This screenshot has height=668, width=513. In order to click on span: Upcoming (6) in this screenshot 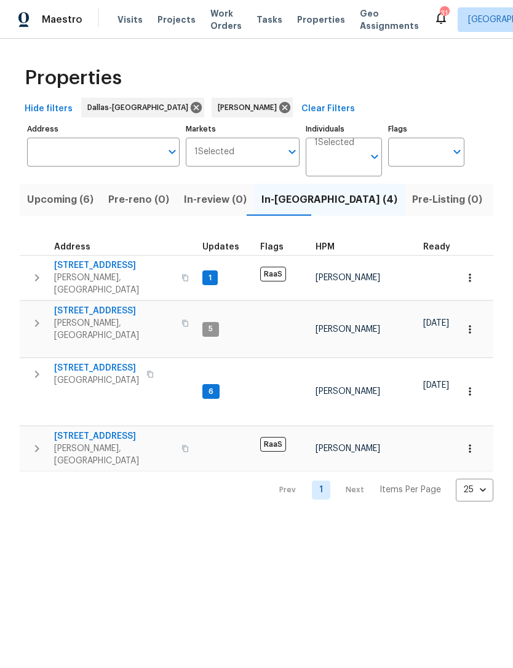, I will do `click(60, 200)`.